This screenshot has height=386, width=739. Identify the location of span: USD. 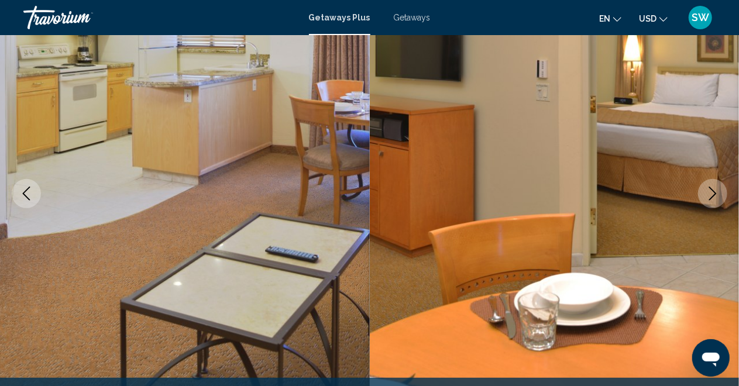
(648, 19).